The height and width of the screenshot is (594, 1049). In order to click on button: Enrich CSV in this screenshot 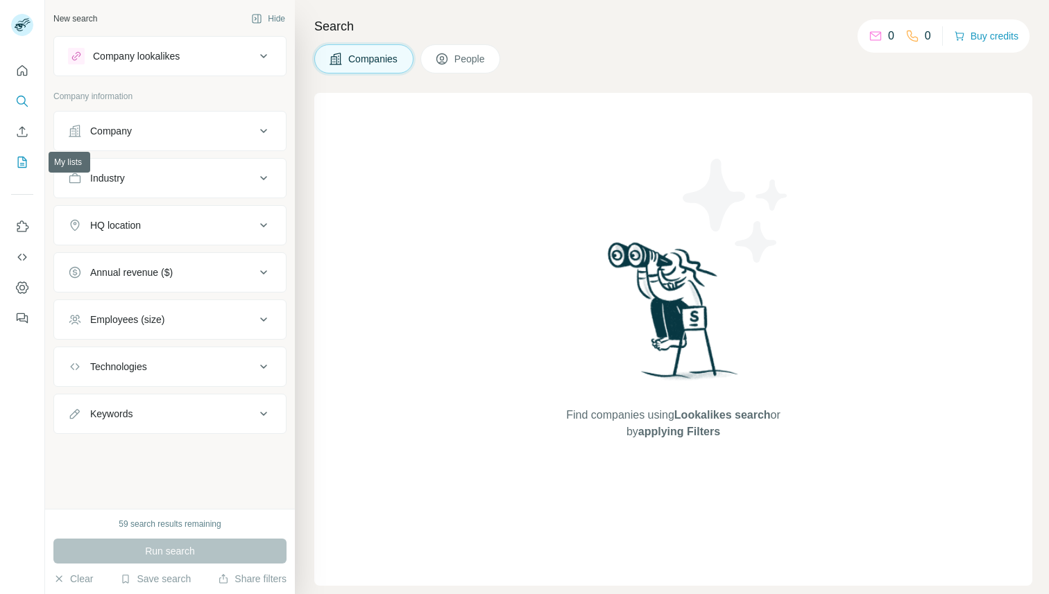, I will do `click(22, 132)`.